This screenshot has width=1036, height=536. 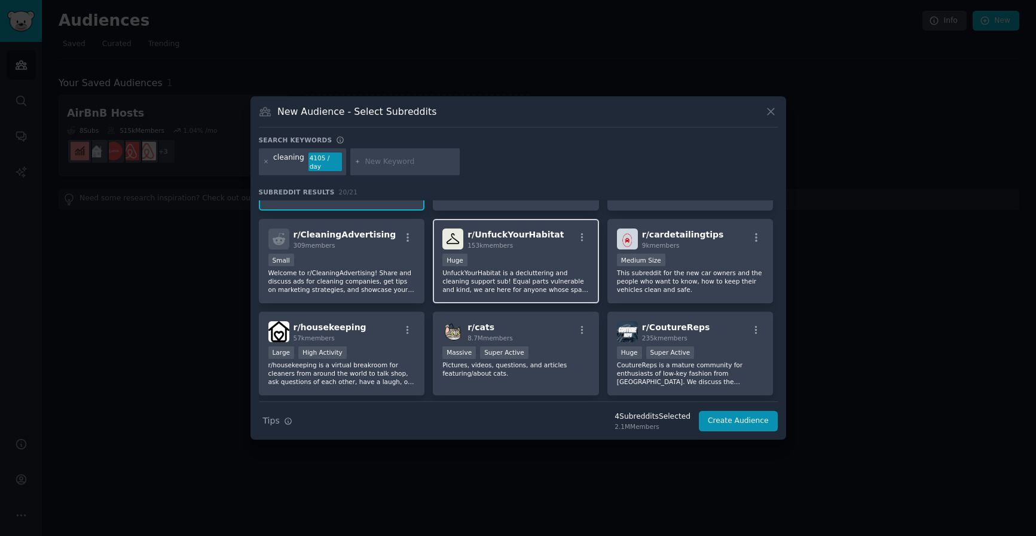 I want to click on span: r/ housekeeping, so click(x=330, y=327).